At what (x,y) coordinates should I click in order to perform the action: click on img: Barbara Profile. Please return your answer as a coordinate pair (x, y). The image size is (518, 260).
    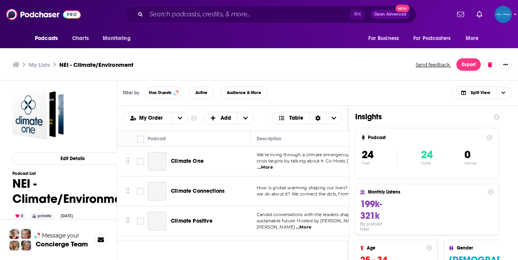
    Looking at the image, I should click on (26, 245).